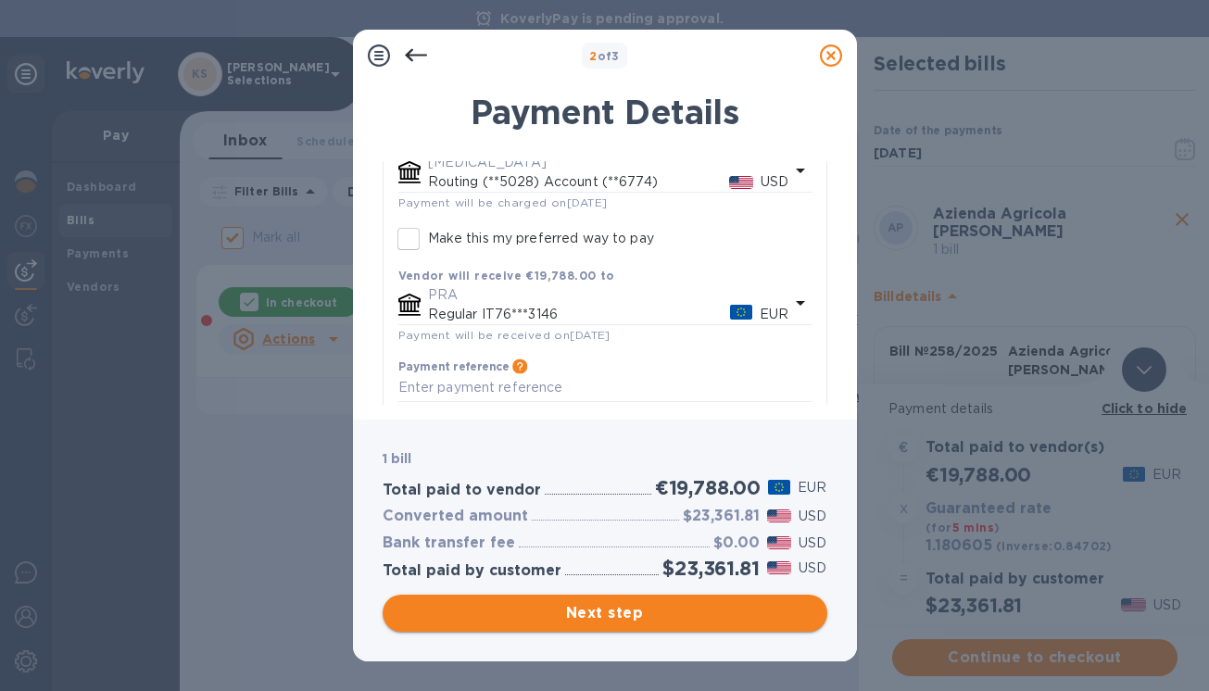 This screenshot has height=691, width=1209. I want to click on b: Vendor will receive €19,788.00 to, so click(507, 275).